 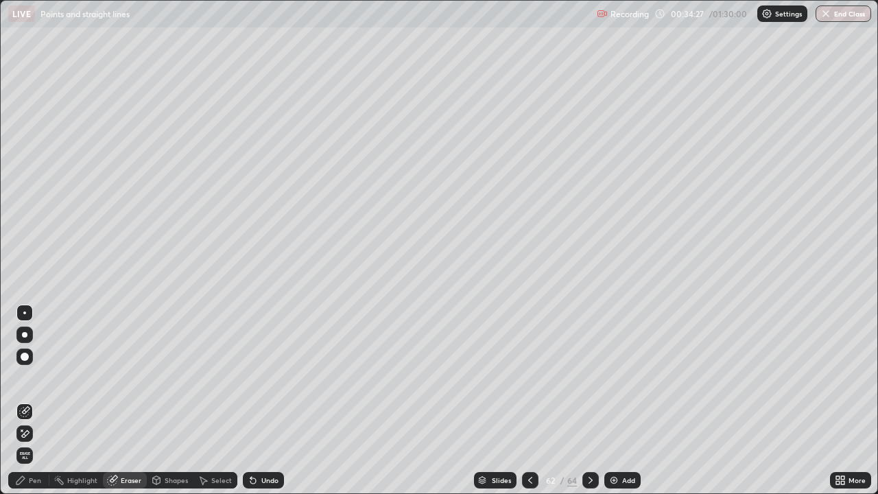 What do you see at coordinates (21, 14) in the screenshot?
I see `p: LIVE` at bounding box center [21, 14].